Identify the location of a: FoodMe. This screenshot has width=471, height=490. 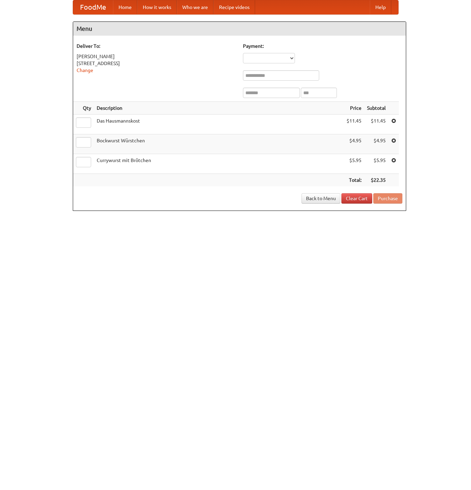
(93, 7).